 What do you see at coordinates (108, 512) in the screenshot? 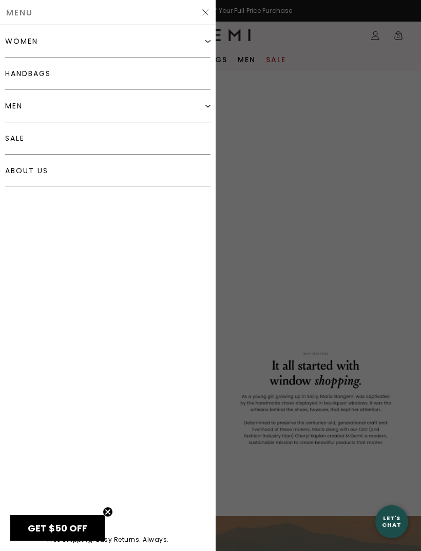
I see `button: Close teaser` at bounding box center [108, 512].